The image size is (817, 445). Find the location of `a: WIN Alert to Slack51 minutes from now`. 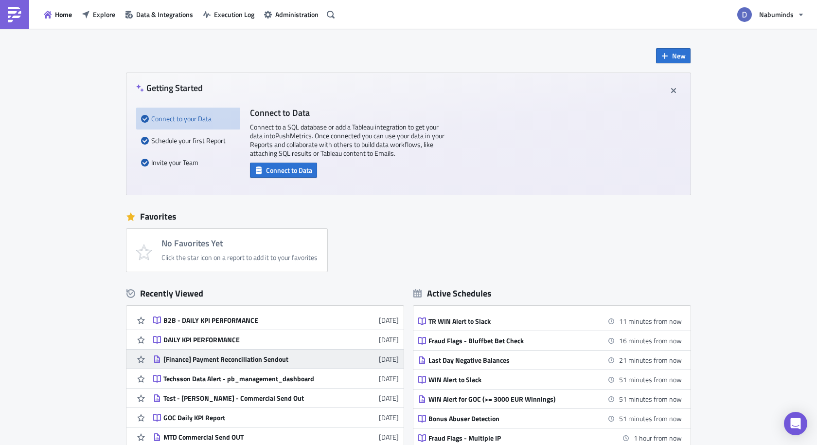

a: WIN Alert to Slack51 minutes from now is located at coordinates (550, 379).